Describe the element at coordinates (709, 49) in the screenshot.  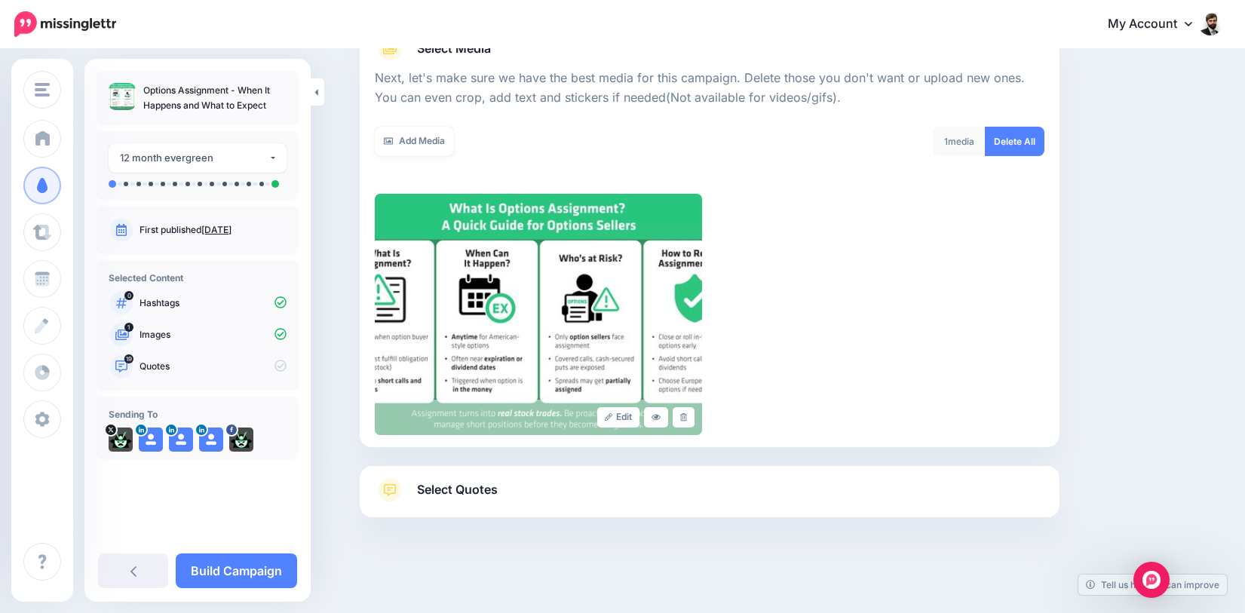
I see `a: Select Media` at that location.